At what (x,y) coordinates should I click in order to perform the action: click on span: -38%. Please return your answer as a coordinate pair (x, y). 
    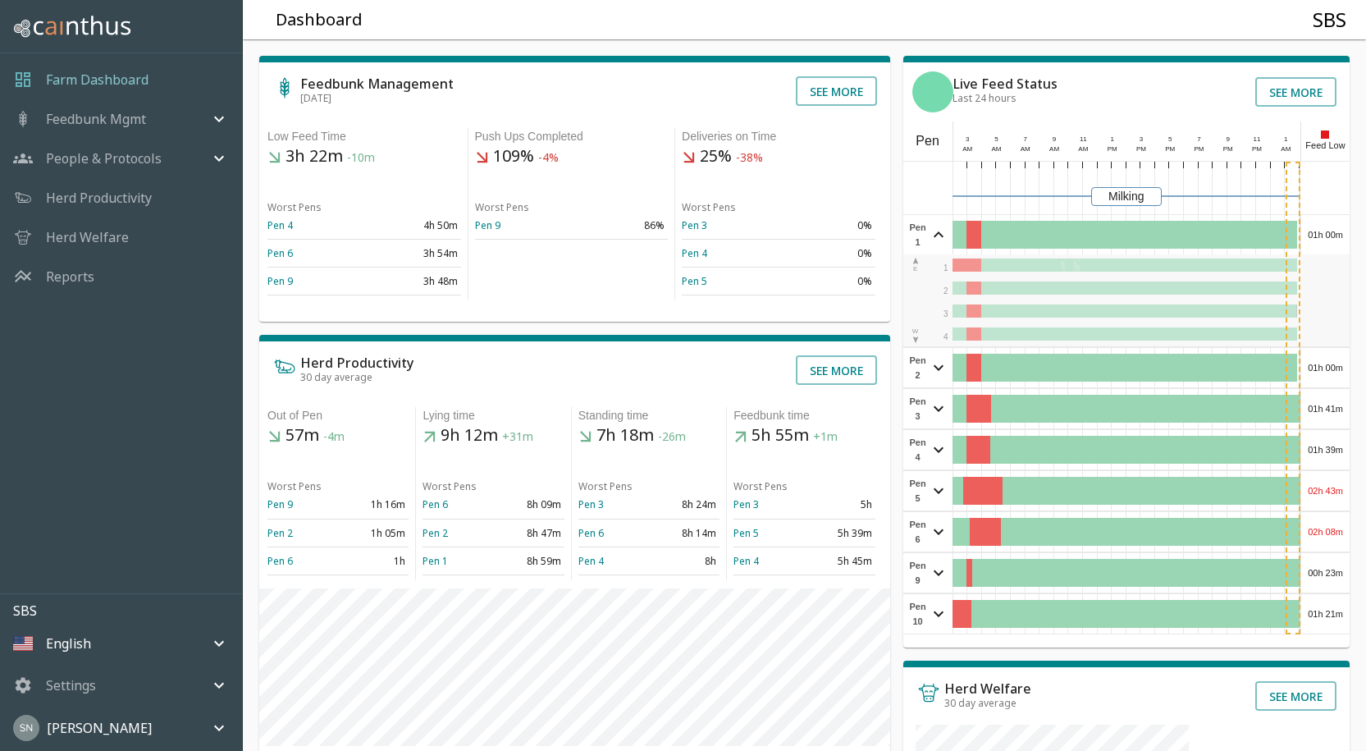
    Looking at the image, I should click on (749, 158).